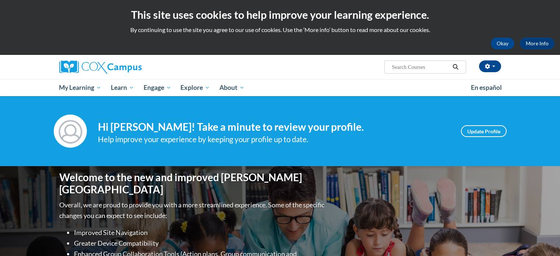 This screenshot has height=256, width=560. What do you see at coordinates (157, 88) in the screenshot?
I see `span: Engage` at bounding box center [157, 88].